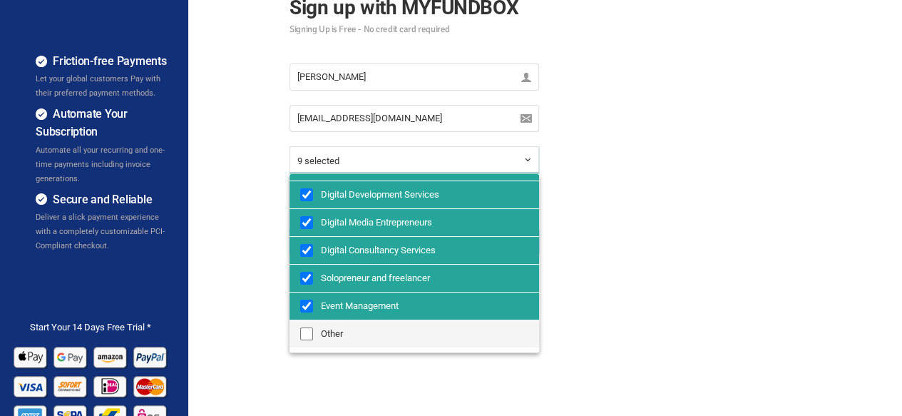 This screenshot has width=902, height=416. What do you see at coordinates (151, 356) in the screenshot?
I see `img: Paypal` at bounding box center [151, 356].